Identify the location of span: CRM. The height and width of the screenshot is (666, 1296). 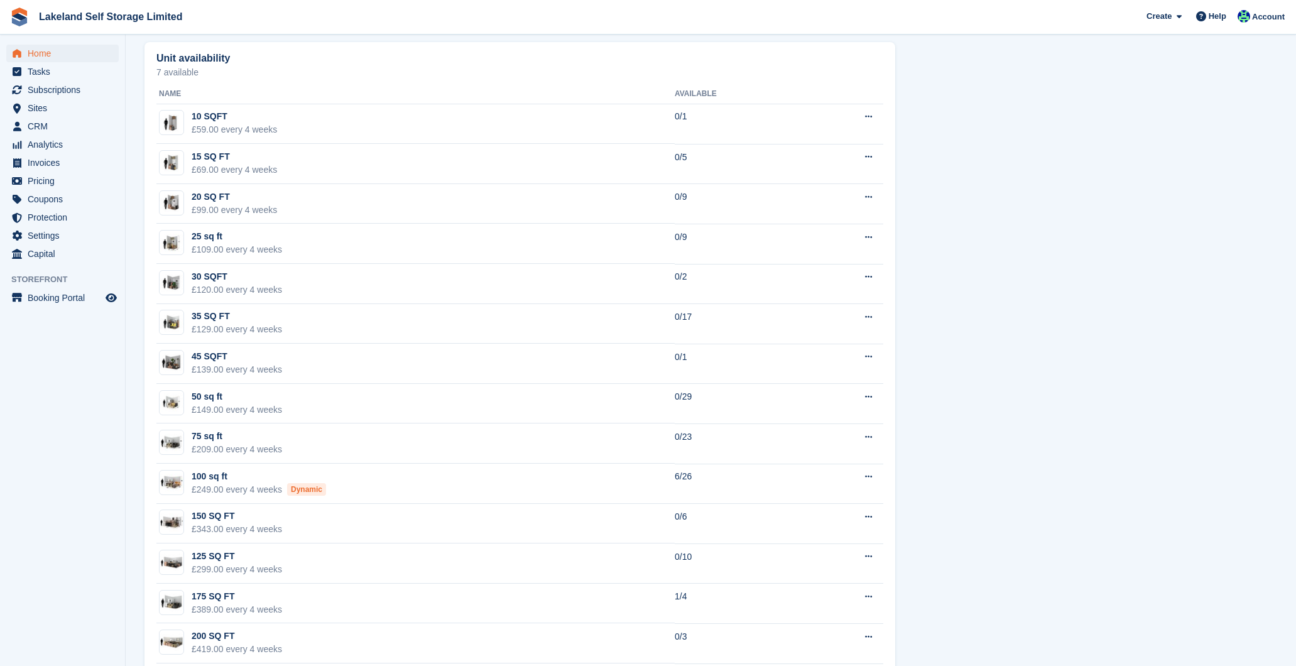
(65, 126).